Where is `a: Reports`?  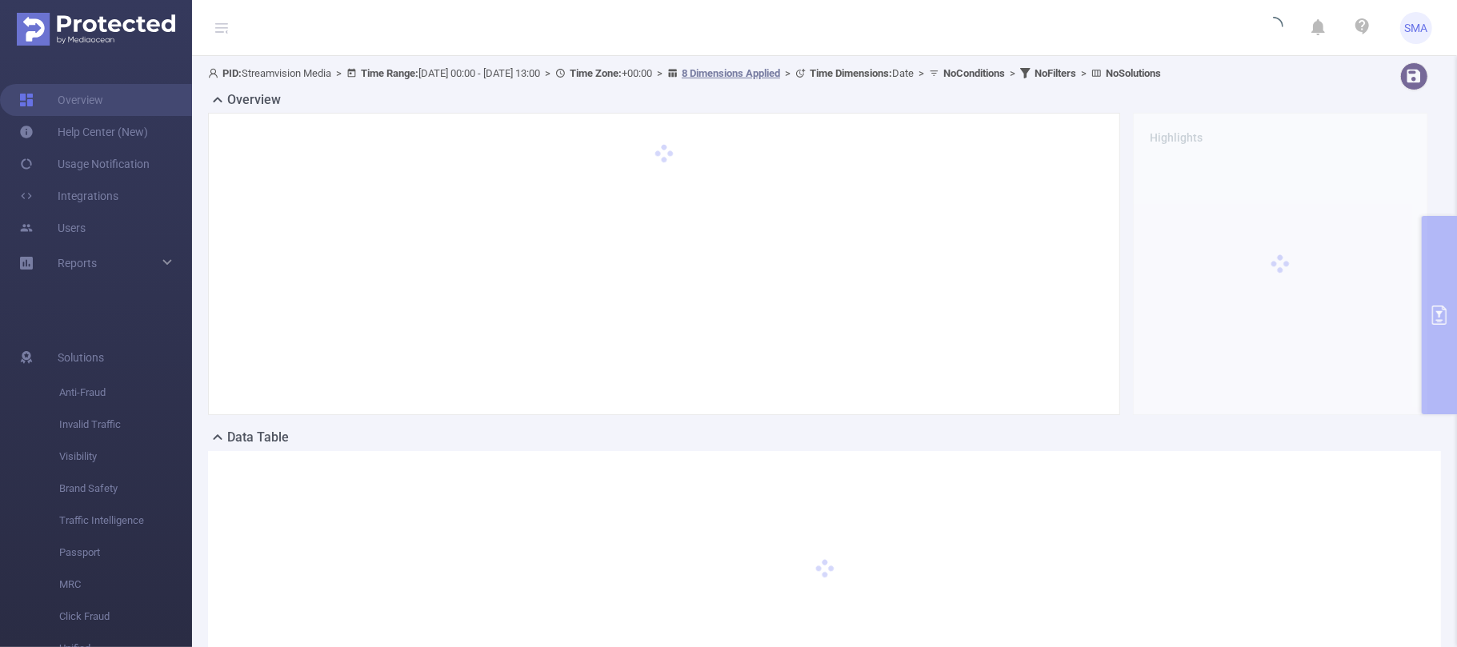 a: Reports is located at coordinates (77, 263).